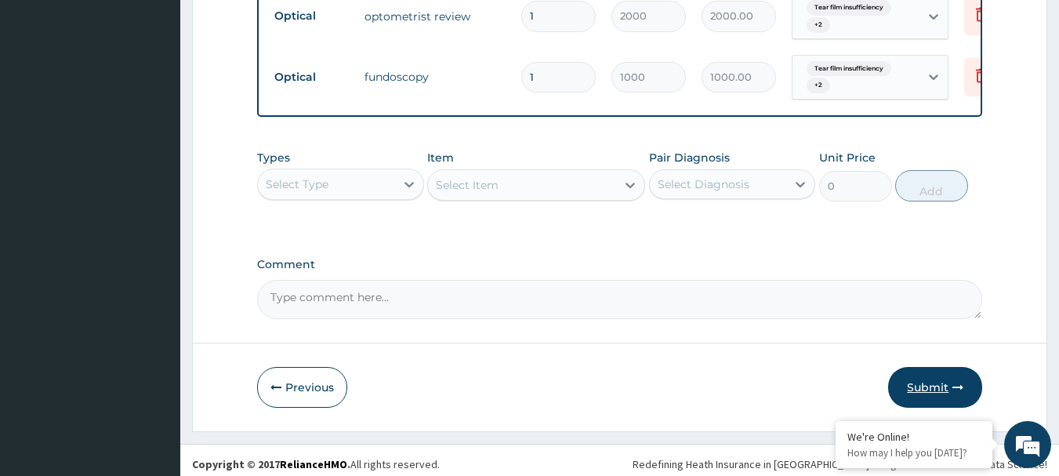 The image size is (1059, 476). I want to click on span: Tear film insufficiency, so click(849, 69).